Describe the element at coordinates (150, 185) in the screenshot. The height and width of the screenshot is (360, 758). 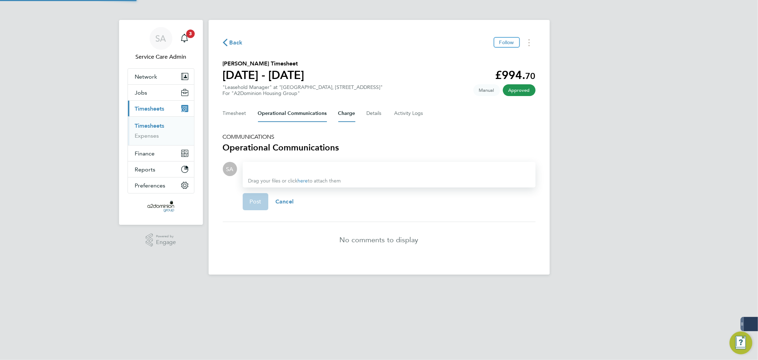
I see `span: Preferences` at that location.